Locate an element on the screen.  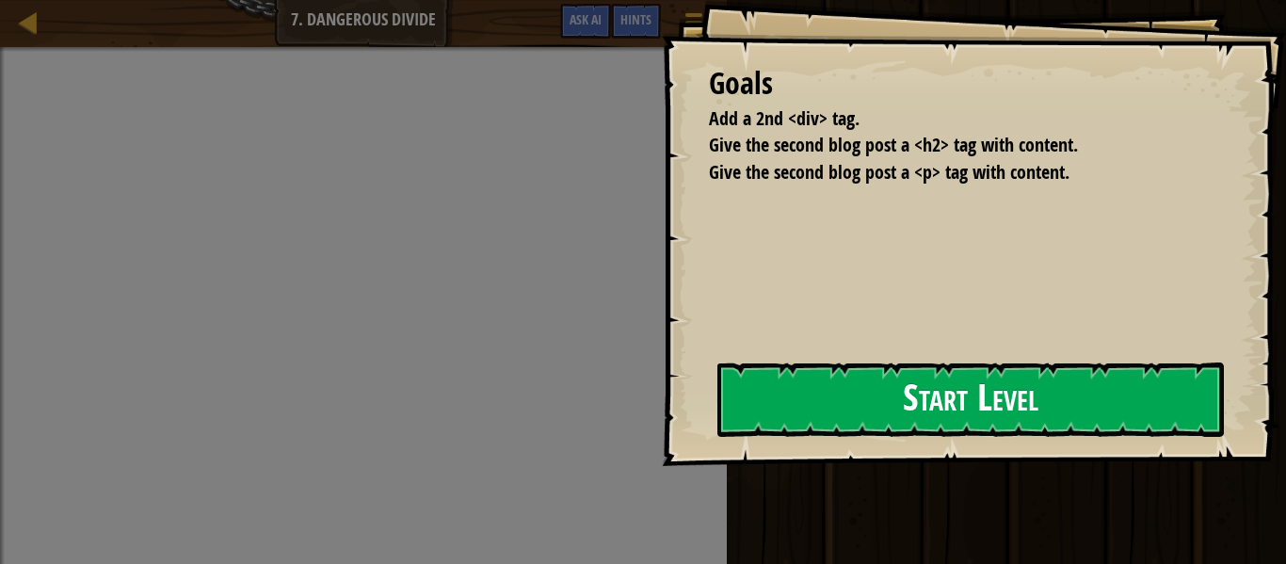
span: Give the second blog post a <p> tag with content. is located at coordinates (889, 171).